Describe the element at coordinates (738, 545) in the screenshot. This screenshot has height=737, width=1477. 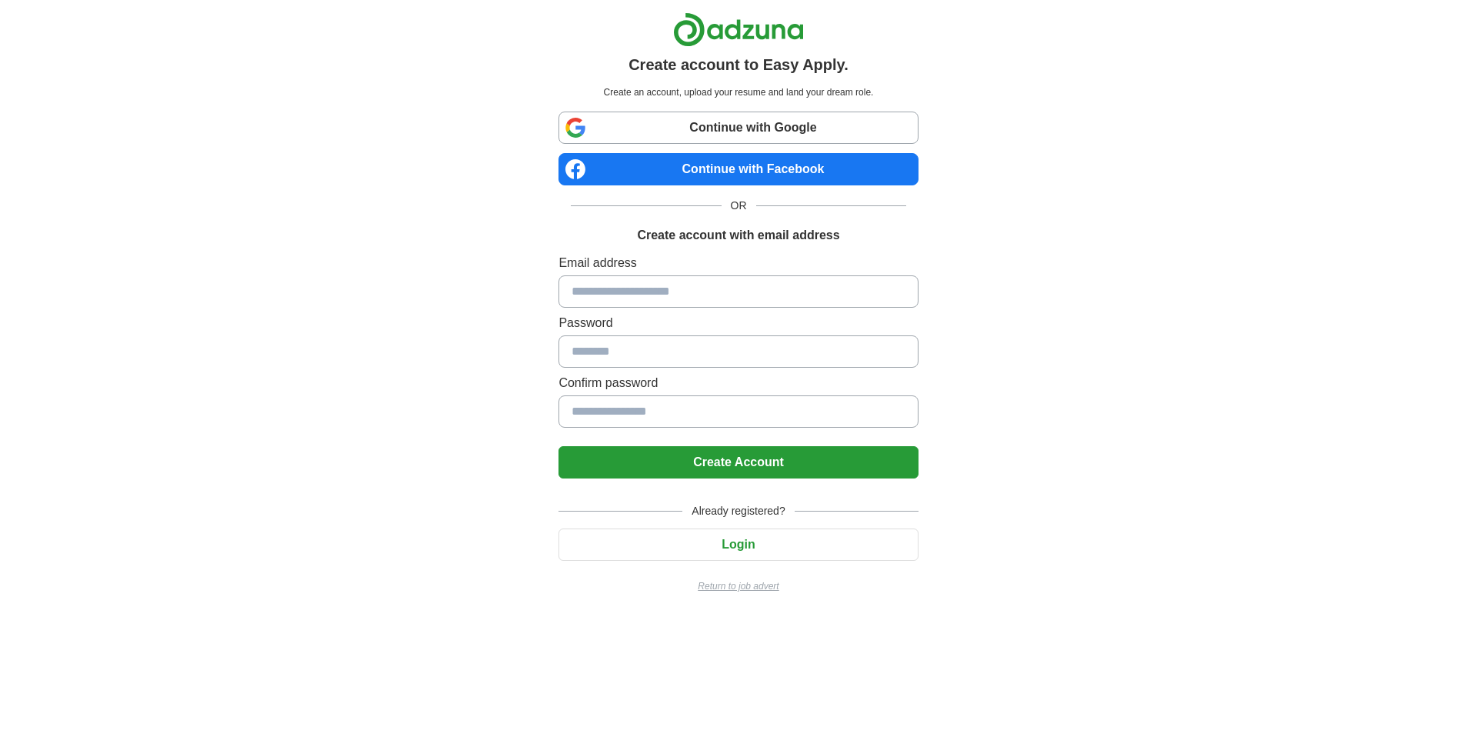
I see `button: Login` at that location.